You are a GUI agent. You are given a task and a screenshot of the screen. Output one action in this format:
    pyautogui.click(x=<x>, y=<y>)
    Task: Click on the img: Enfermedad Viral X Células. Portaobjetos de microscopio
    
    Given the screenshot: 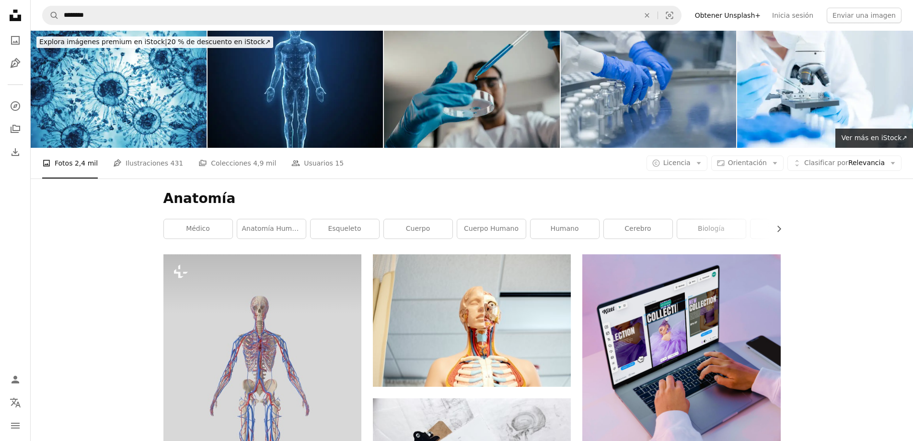 What is the action you would take?
    pyautogui.click(x=118, y=89)
    